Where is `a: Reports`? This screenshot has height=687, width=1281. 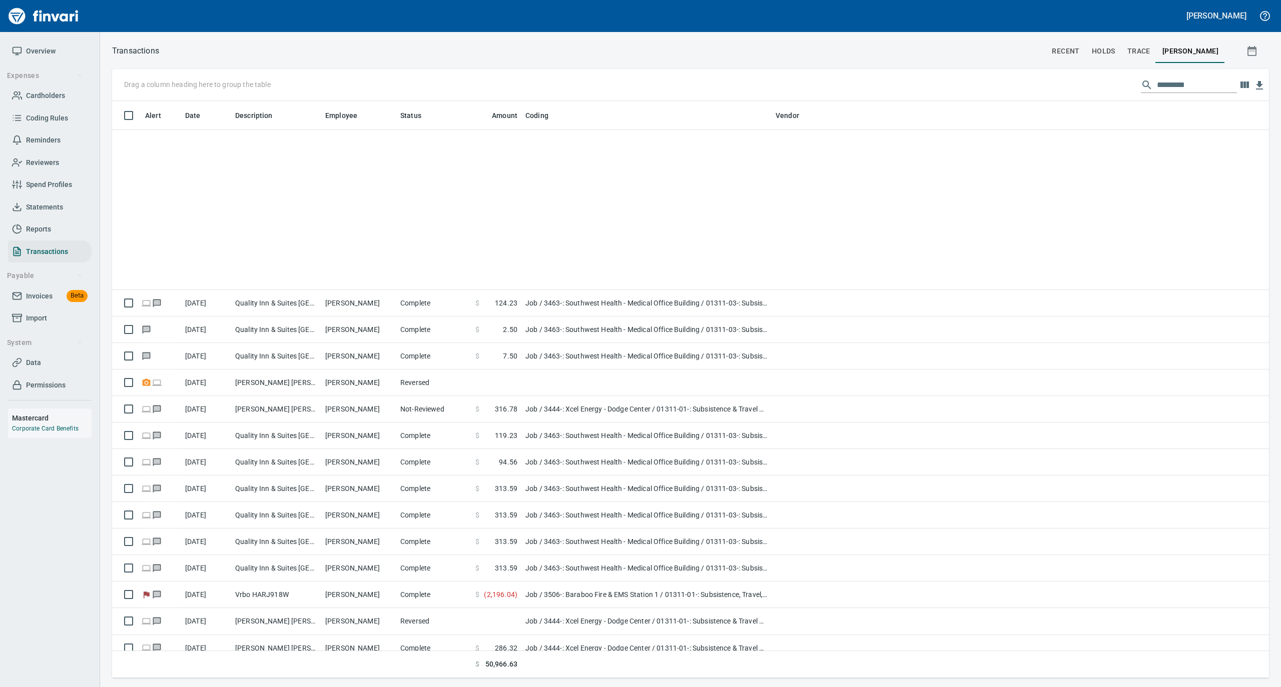 a: Reports is located at coordinates (50, 229).